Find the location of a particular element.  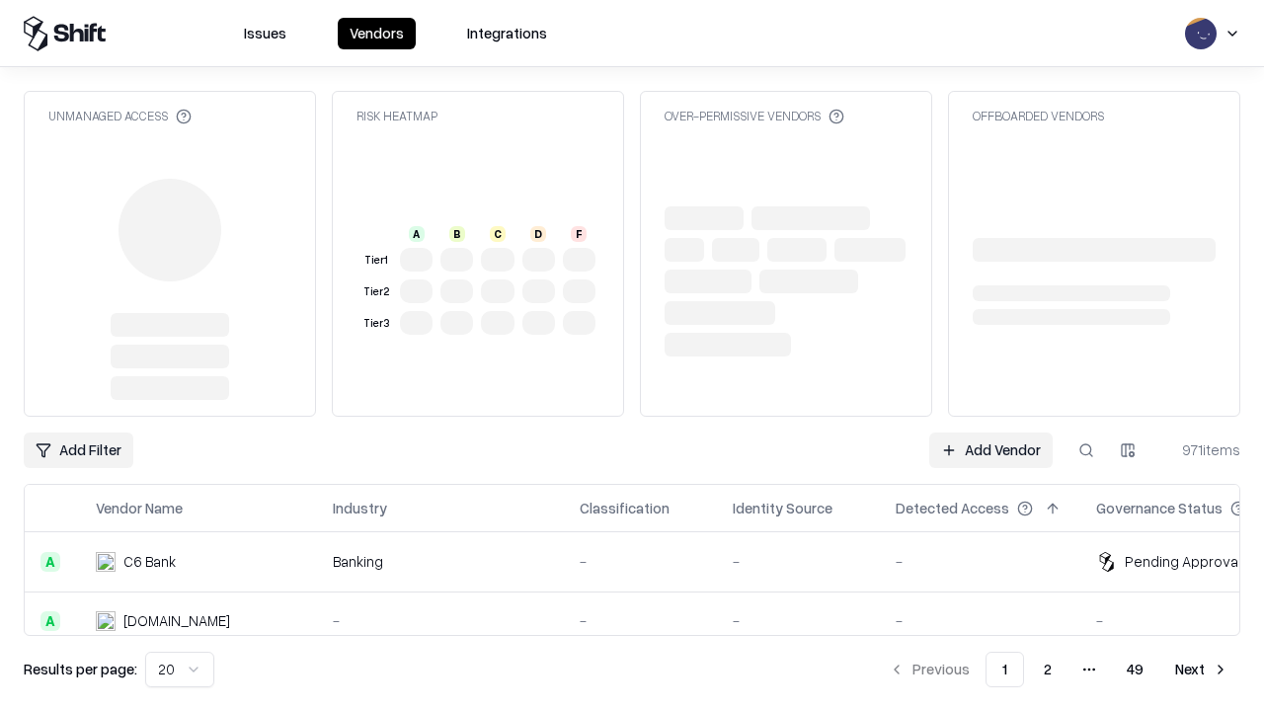

button: Vendors is located at coordinates (376, 34).